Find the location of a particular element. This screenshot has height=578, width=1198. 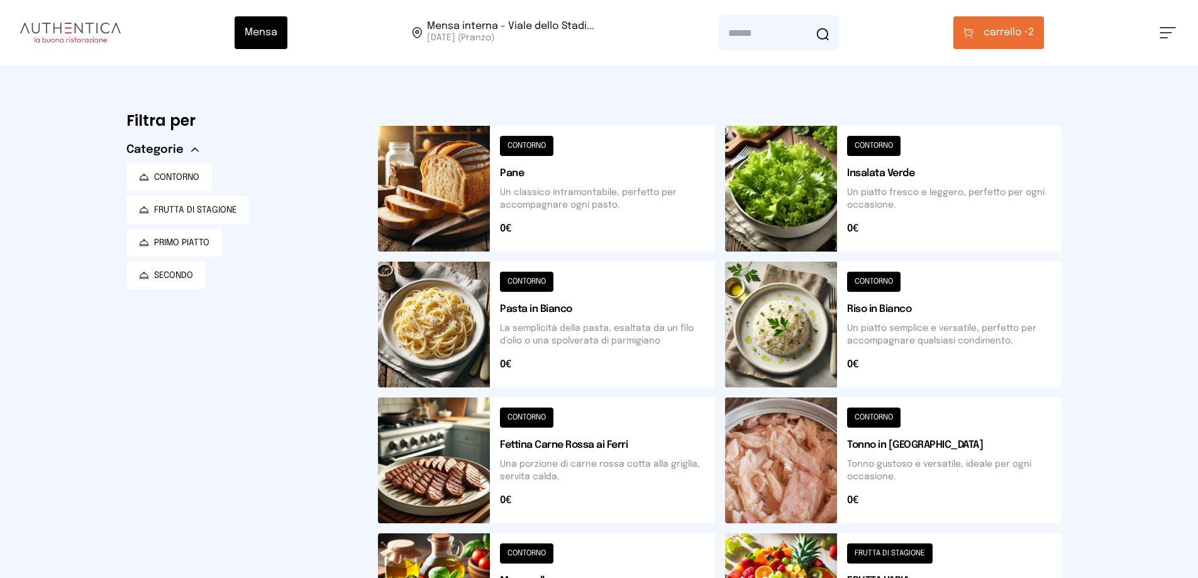

h6: Filtra per is located at coordinates (242, 121).